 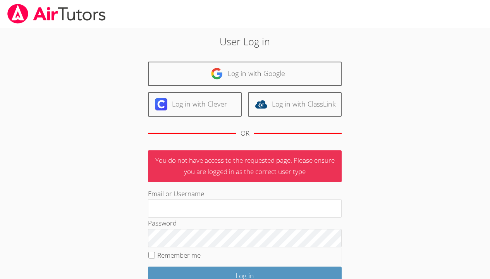 I want to click on a: Log in with Google, so click(x=245, y=74).